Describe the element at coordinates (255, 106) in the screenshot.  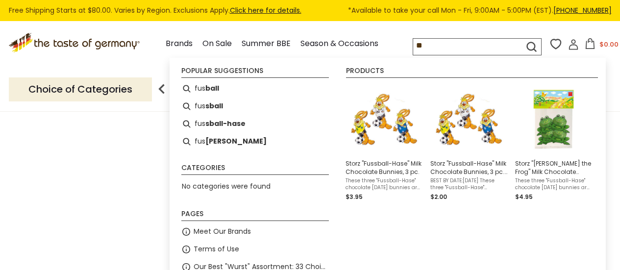
I see `li: fussball` at that location.